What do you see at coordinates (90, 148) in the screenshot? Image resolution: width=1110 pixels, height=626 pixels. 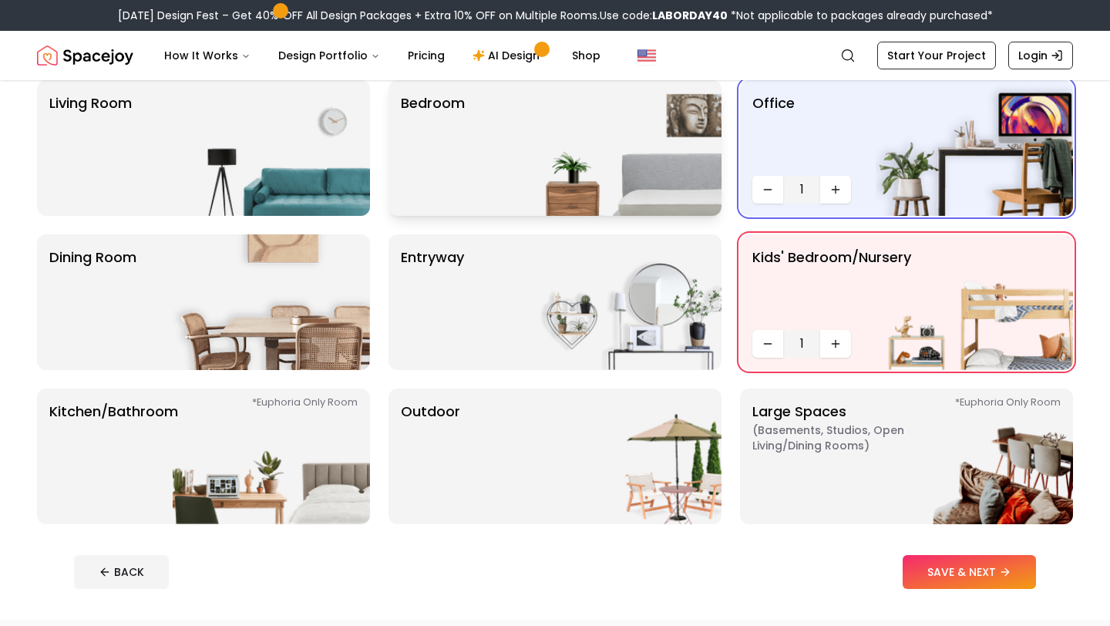 I see `p: Living Room` at bounding box center [90, 148].